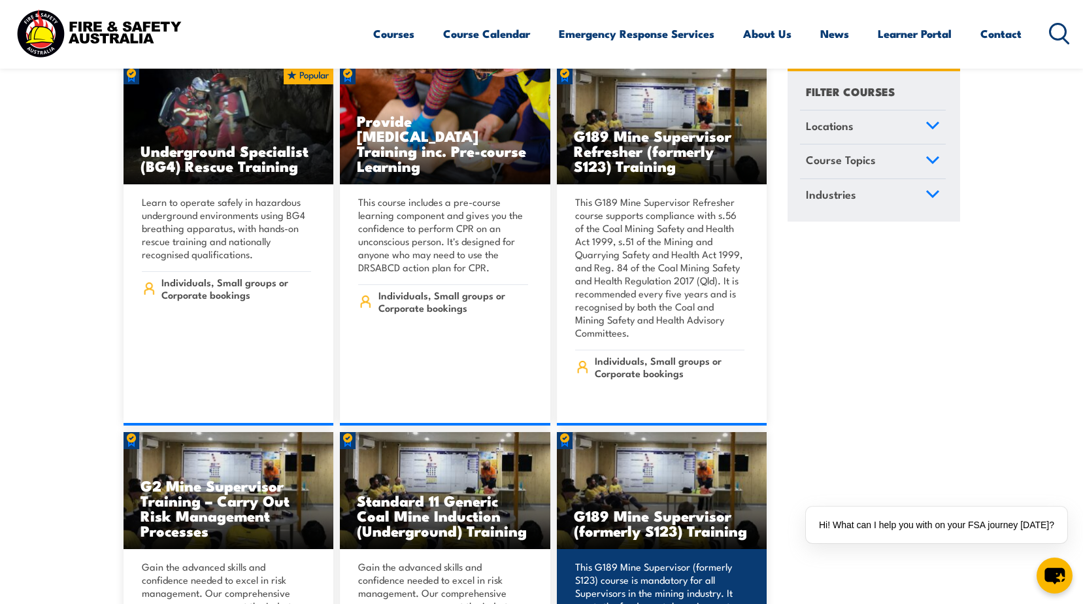 The image size is (1083, 604). I want to click on button: chat-button, so click(1054, 575).